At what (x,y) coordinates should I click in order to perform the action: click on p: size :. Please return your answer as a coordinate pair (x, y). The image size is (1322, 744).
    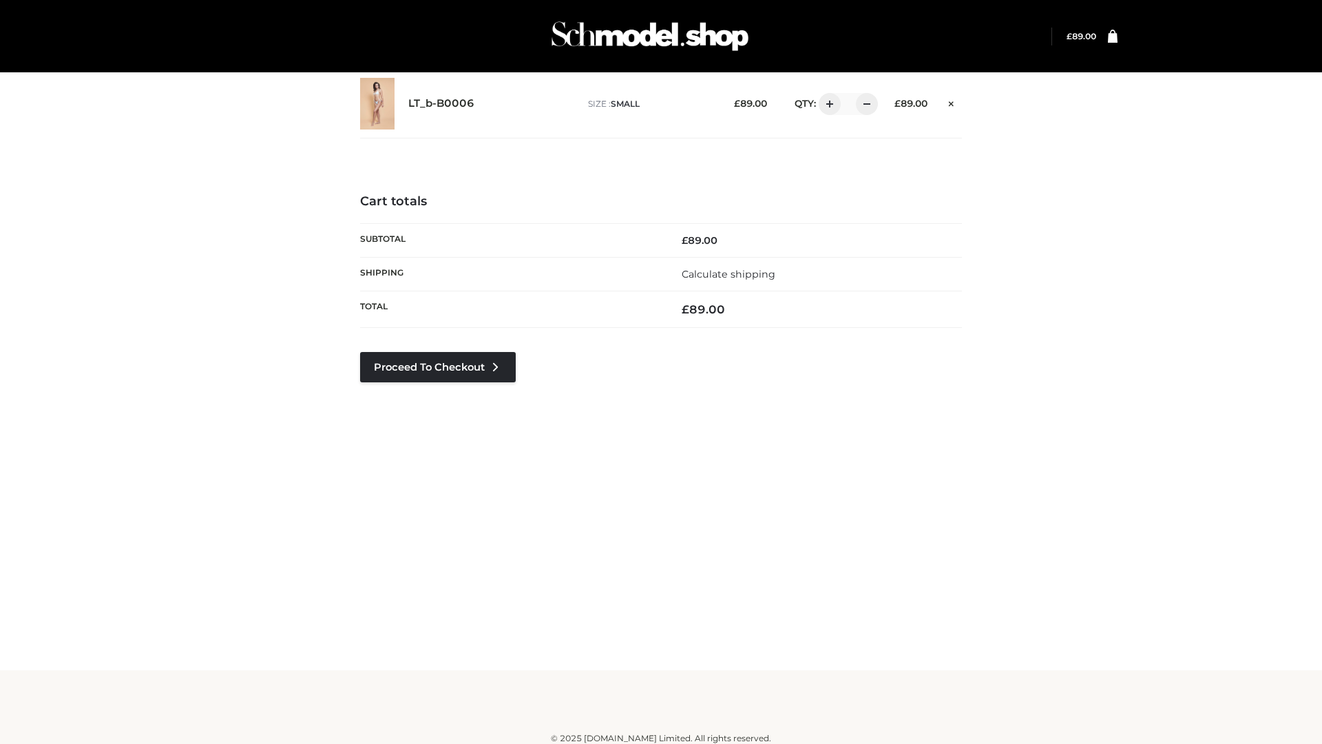
    Looking at the image, I should click on (650, 104).